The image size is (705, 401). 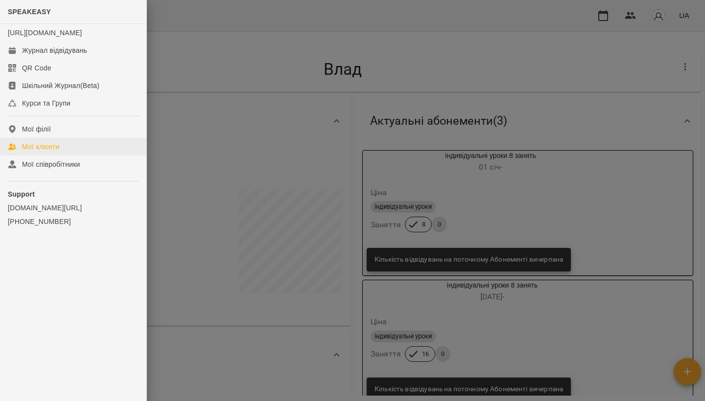 What do you see at coordinates (54, 50) in the screenshot?
I see `div: Журнал відвідувань` at bounding box center [54, 50].